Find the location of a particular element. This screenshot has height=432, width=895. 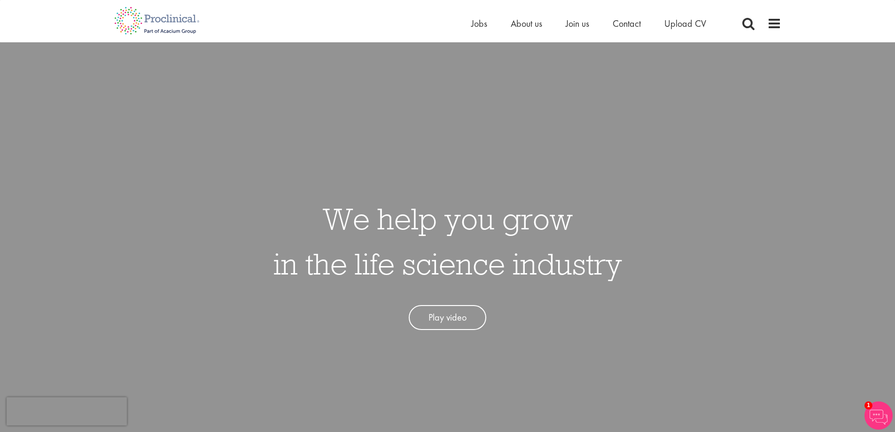

span: About us is located at coordinates (526, 23).